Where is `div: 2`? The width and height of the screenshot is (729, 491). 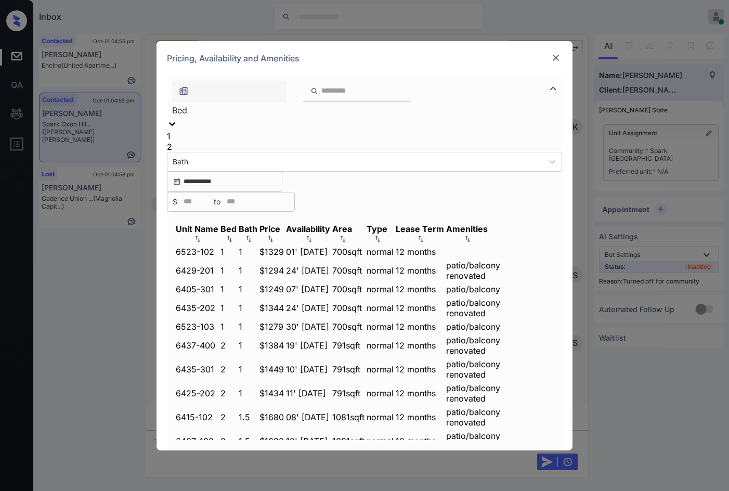
div: 2 is located at coordinates (365, 147).